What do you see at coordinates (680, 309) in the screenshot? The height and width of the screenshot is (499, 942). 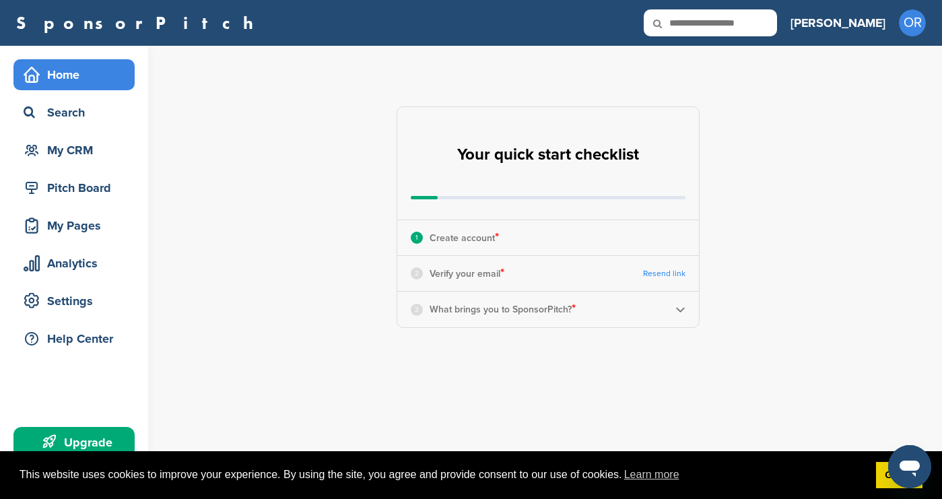 I see `img: Checklist arrow 2` at bounding box center [680, 309].